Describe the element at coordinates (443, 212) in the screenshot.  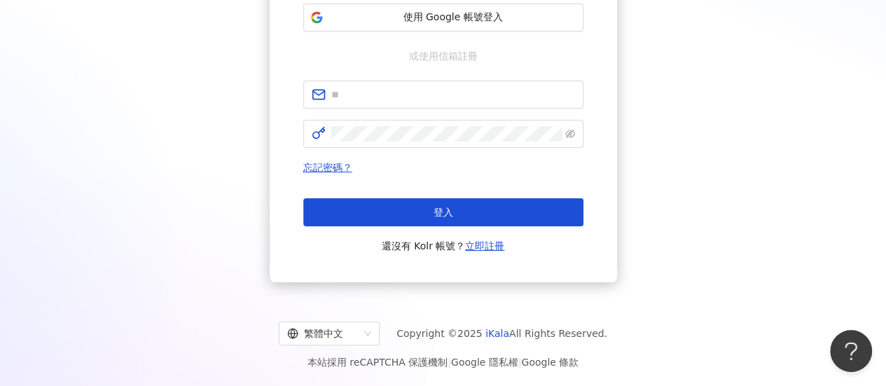
I see `button: 登入` at that location.